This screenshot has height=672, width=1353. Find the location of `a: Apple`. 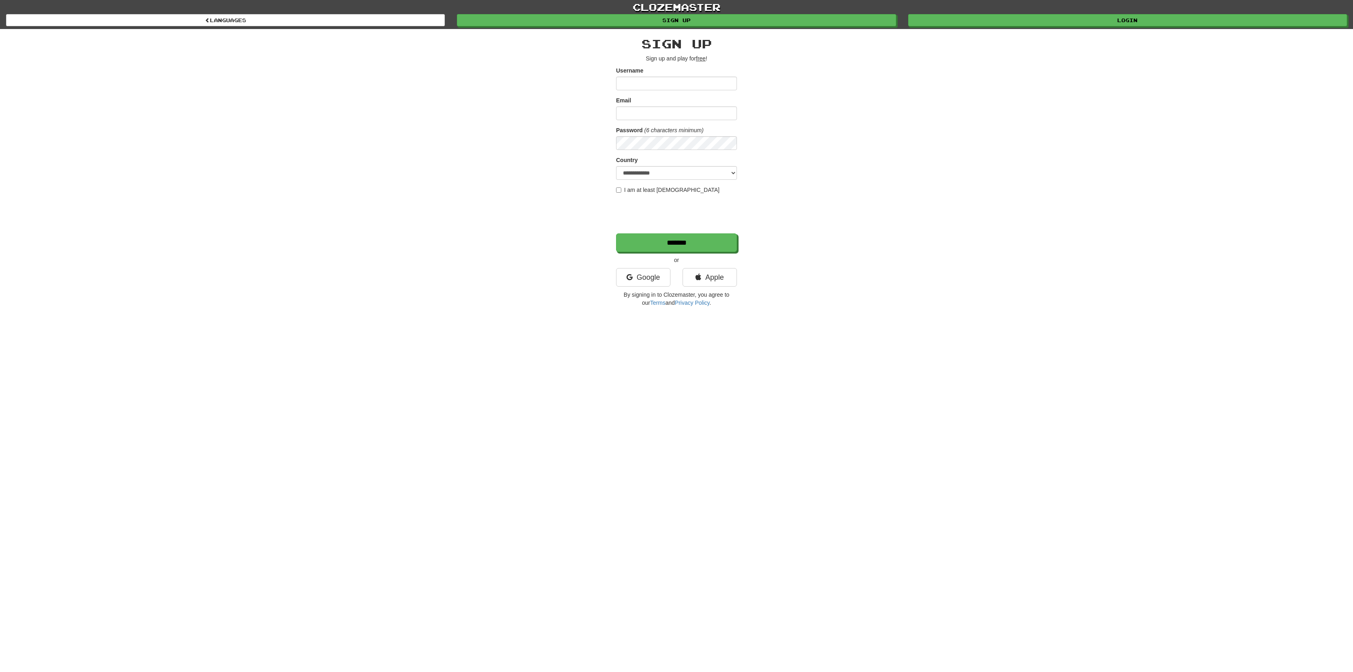

a: Apple is located at coordinates (710, 277).